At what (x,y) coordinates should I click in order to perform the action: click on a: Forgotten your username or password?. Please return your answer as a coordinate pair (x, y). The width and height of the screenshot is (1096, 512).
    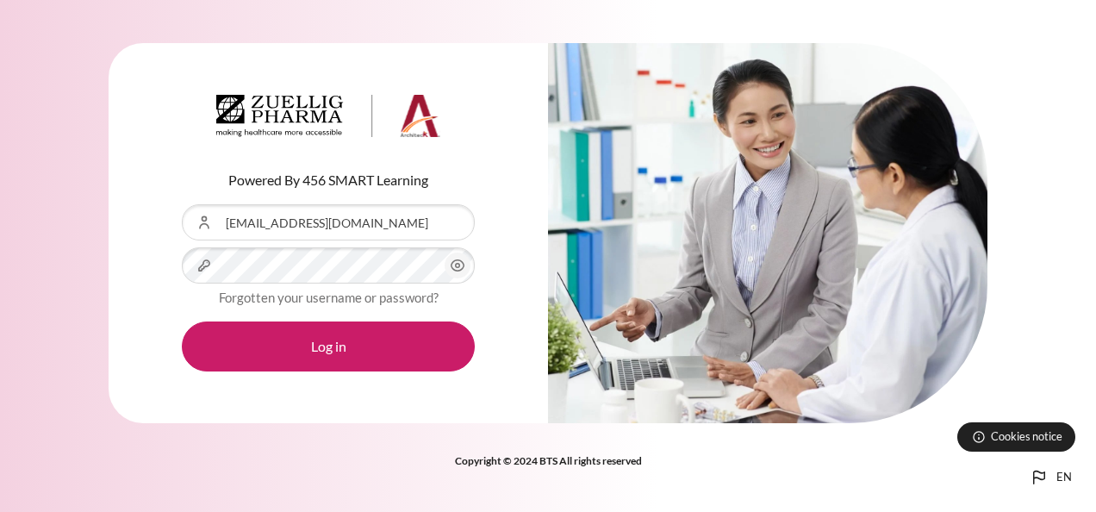
    Looking at the image, I should click on (328, 297).